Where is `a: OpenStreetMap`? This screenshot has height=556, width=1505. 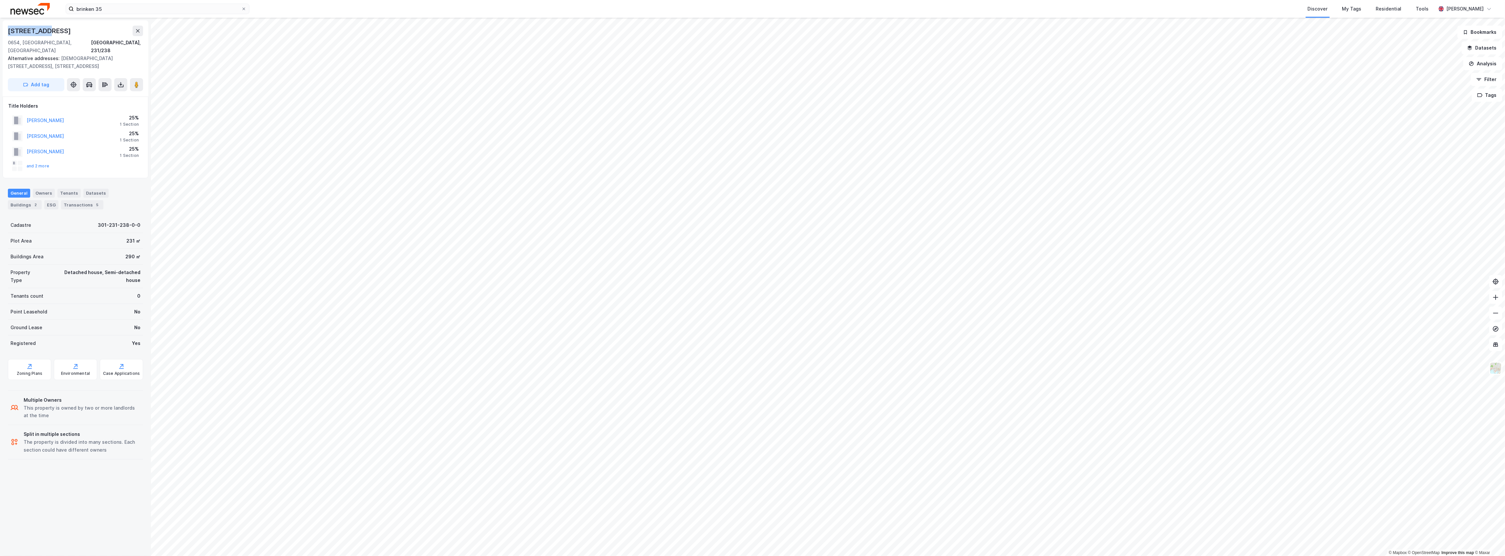 a: OpenStreetMap is located at coordinates (1424, 553).